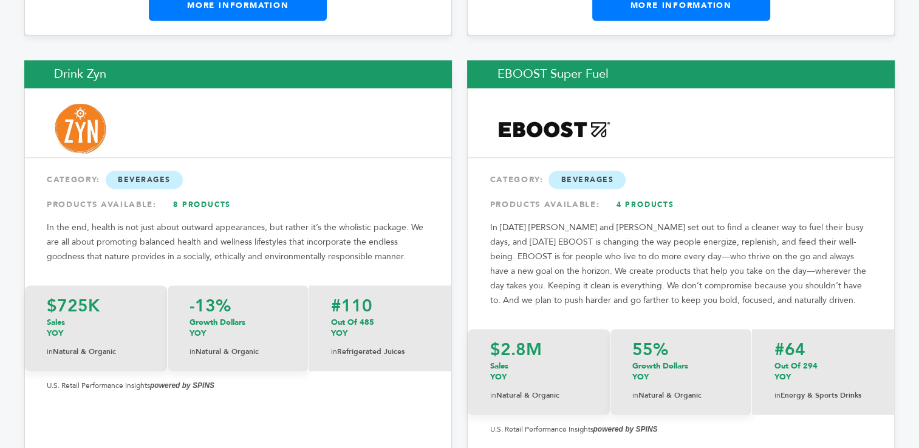 The height and width of the screenshot is (448, 919). I want to click on p: In the end, health is not just about outward appearances, but rather it’s the wholistic package. ..., so click(238, 242).